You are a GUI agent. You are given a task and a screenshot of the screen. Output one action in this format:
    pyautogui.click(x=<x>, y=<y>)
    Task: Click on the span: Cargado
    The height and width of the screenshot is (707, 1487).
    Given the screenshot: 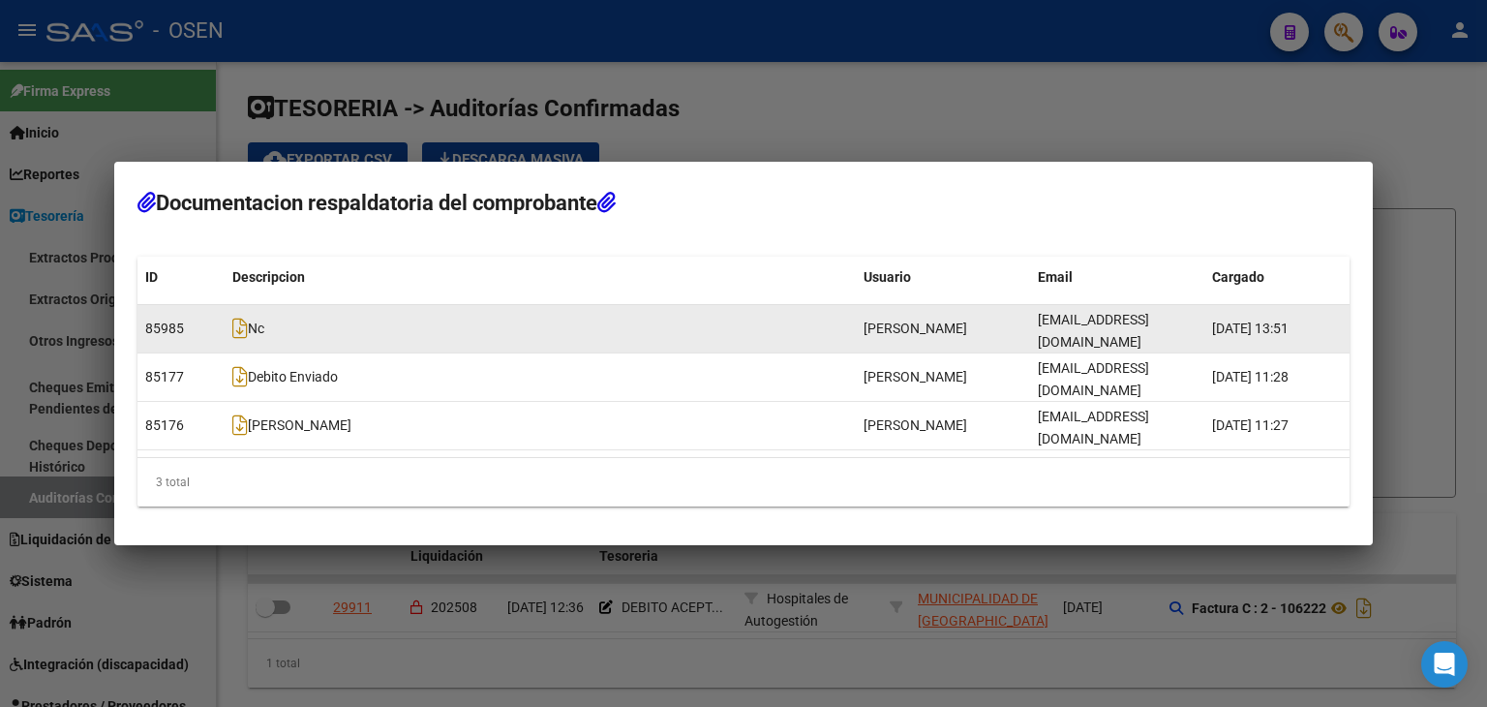 What is the action you would take?
    pyautogui.click(x=1238, y=277)
    